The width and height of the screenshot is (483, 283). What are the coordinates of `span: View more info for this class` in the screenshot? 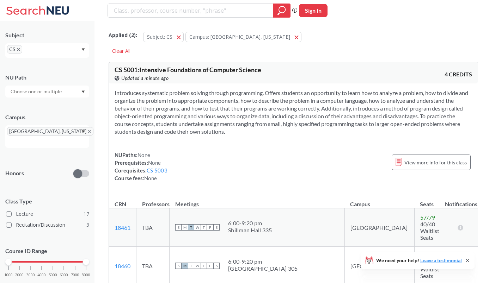 It's located at (435, 162).